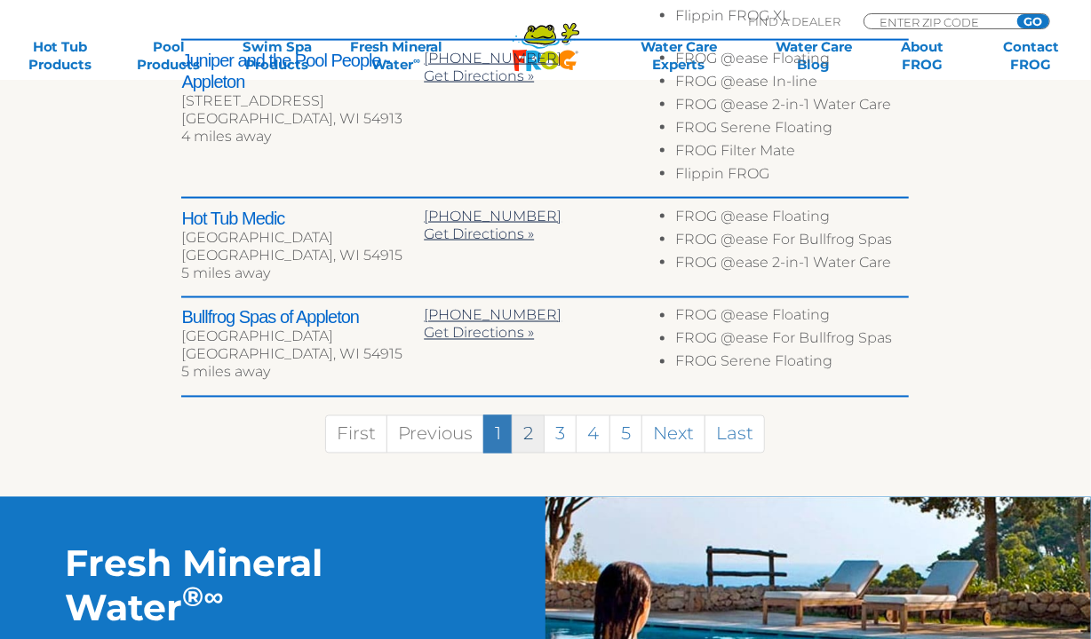  What do you see at coordinates (302, 318) in the screenshot?
I see `h2: Bullfrog Spas of Appleton` at bounding box center [302, 318].